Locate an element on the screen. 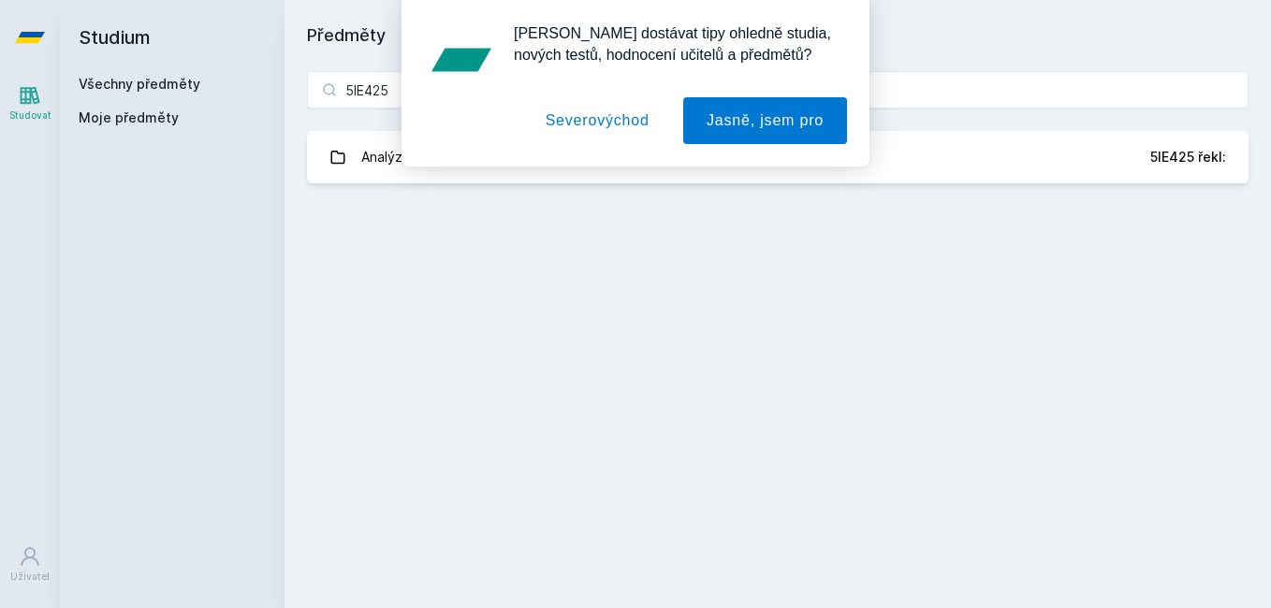 The image size is (1271, 608). button: Jasně, jsem pro is located at coordinates (764, 121).